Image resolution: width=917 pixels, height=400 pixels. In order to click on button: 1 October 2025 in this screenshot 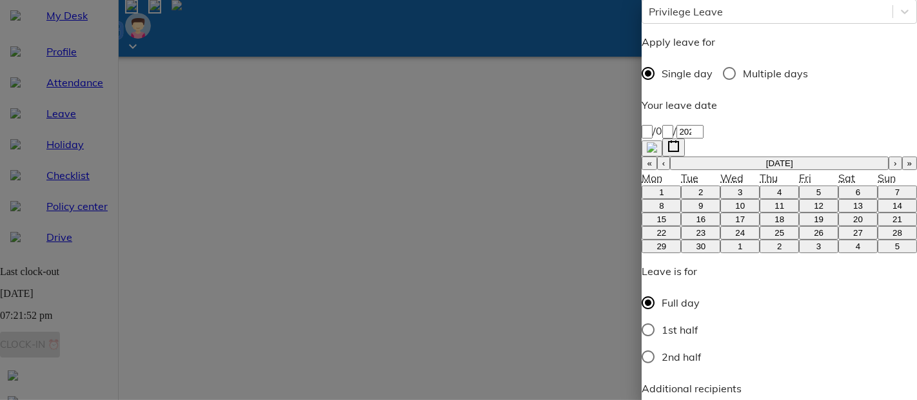, I will do `click(739, 246)`.